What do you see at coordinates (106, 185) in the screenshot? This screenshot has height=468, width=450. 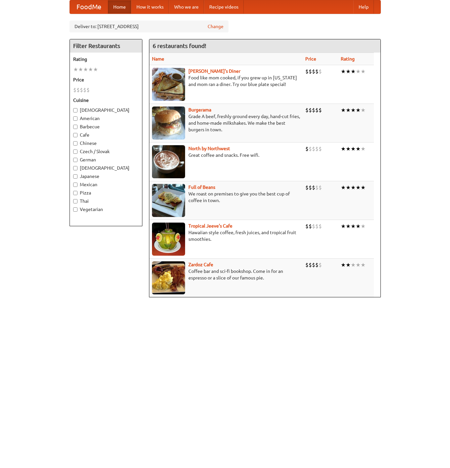 I see `label: Mexican` at bounding box center [106, 185].